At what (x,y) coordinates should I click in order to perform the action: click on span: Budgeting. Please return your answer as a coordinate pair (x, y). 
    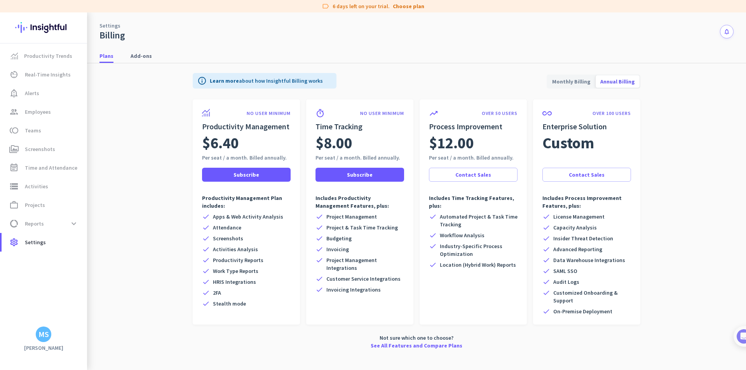
    Looking at the image, I should click on (339, 239).